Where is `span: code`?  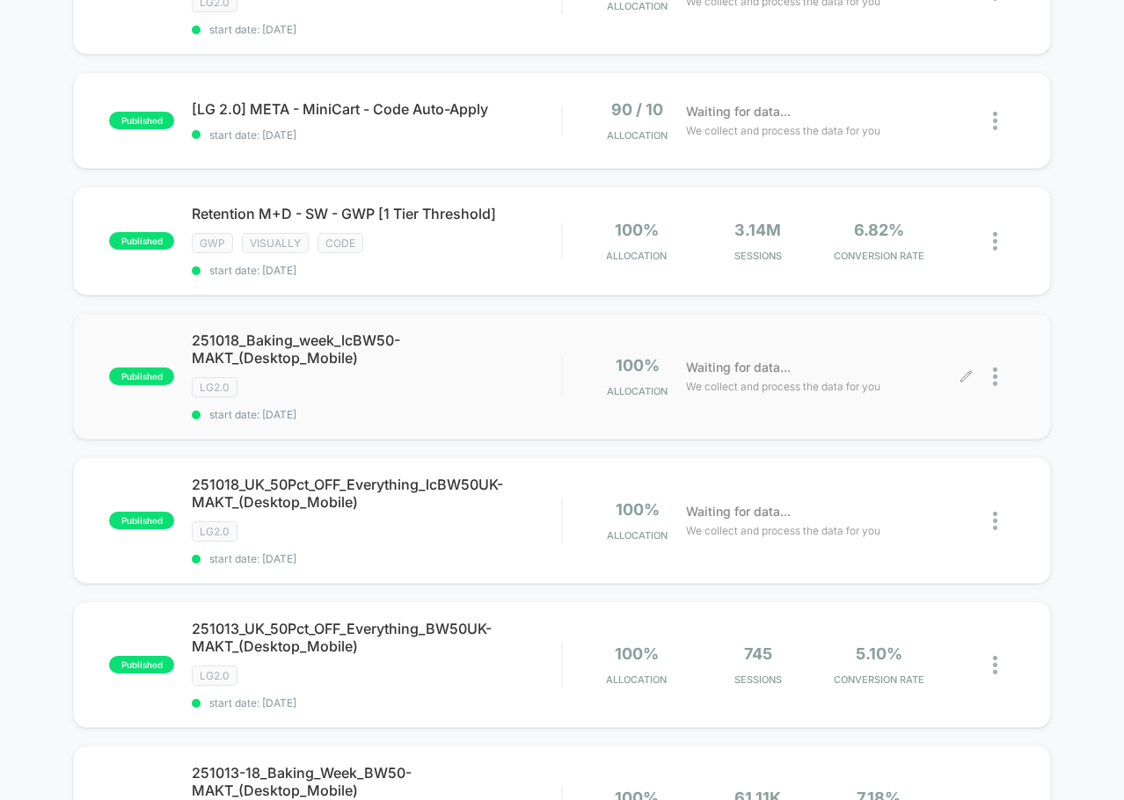
span: code is located at coordinates (340, 243).